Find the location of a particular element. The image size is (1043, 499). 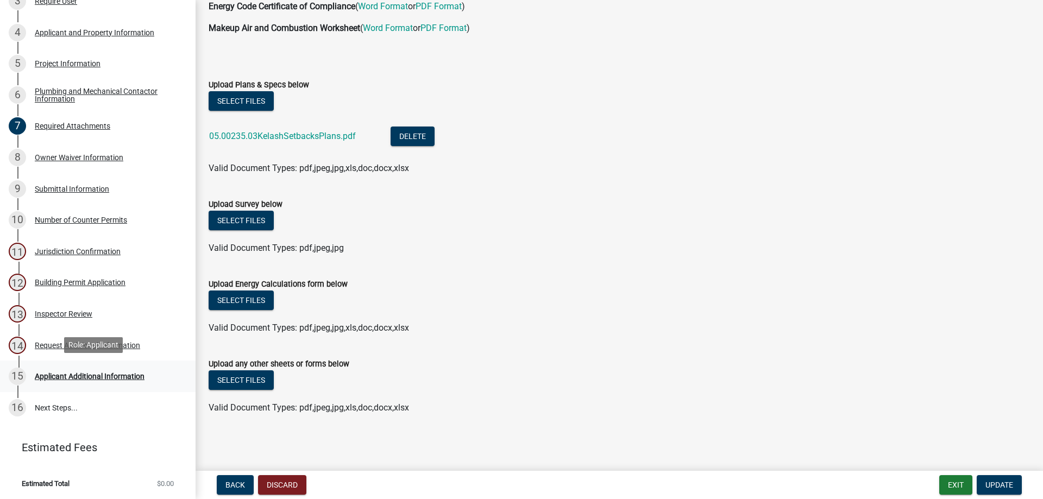

div: 13 is located at coordinates (17, 314).